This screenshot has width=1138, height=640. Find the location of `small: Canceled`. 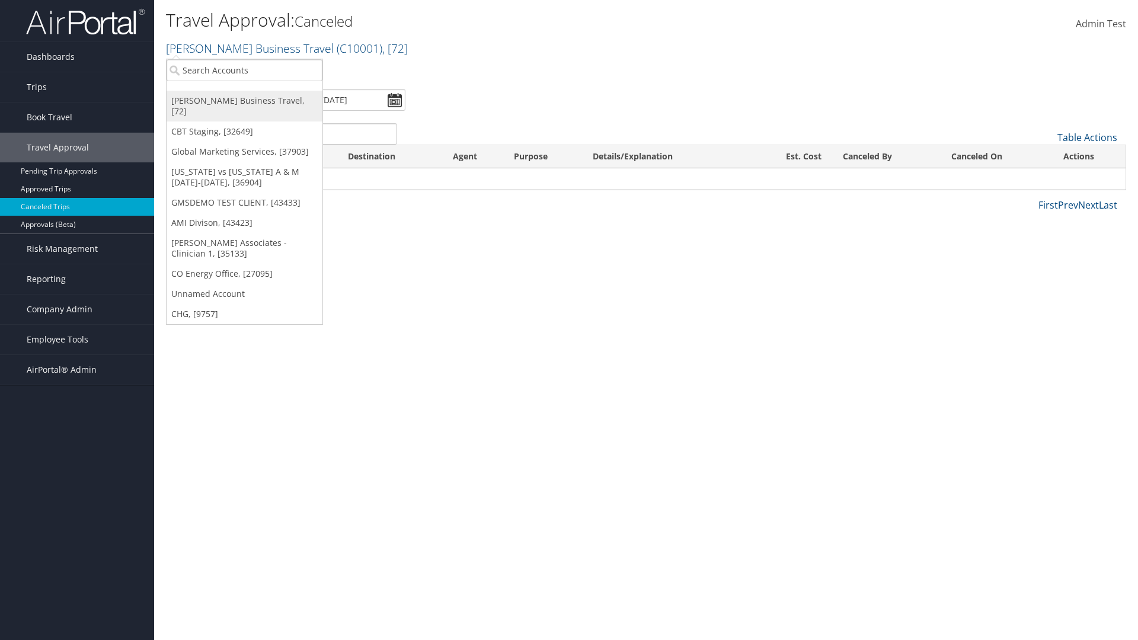

small: Canceled is located at coordinates (324, 21).